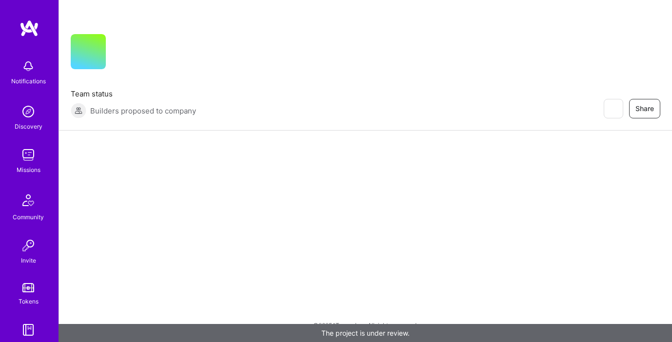 This screenshot has height=342, width=672. Describe the element at coordinates (28, 112) in the screenshot. I see `img: discovery` at that location.